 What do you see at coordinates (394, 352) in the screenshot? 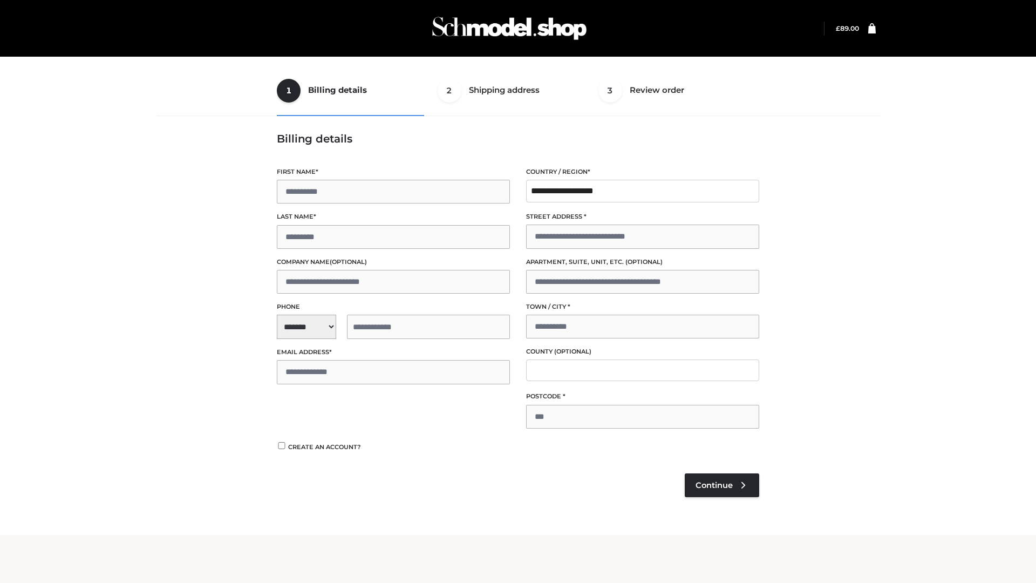
I see `label: Email address` at bounding box center [394, 352].